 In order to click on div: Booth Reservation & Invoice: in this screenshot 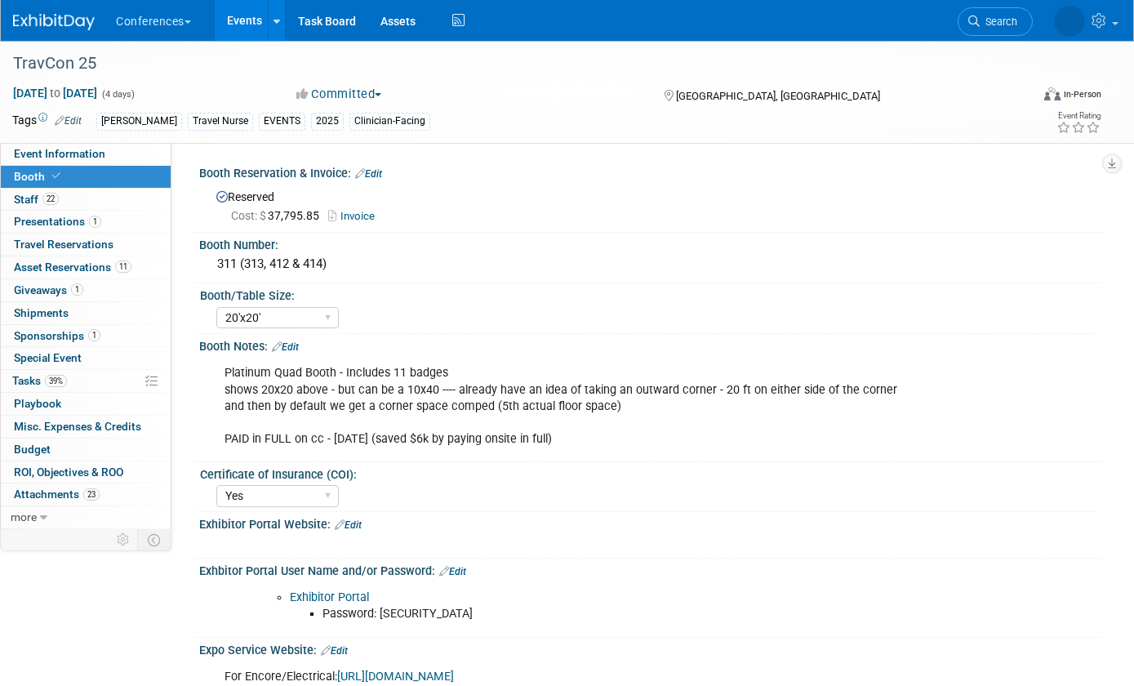, I will do `click(650, 171)`.